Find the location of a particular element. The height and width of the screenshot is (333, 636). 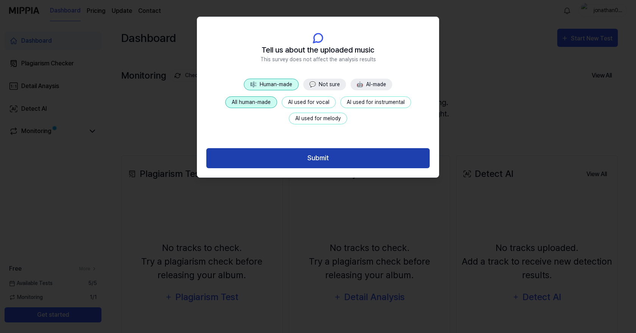

span: This survey does not affect the analysis results is located at coordinates (318, 59).